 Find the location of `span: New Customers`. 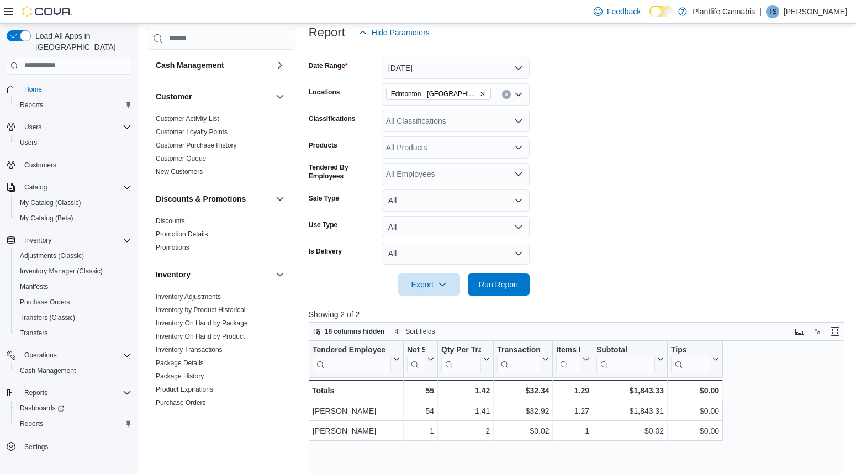

span: New Customers is located at coordinates (179, 172).